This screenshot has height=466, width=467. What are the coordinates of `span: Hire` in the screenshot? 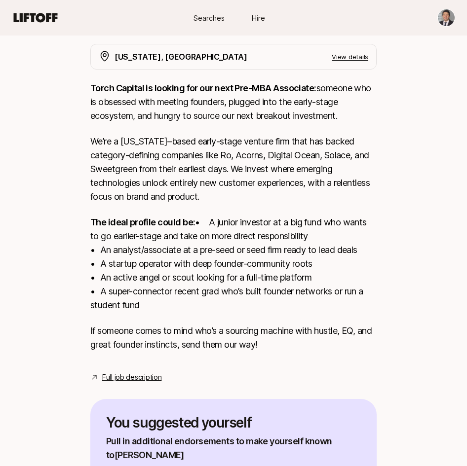 It's located at (258, 18).